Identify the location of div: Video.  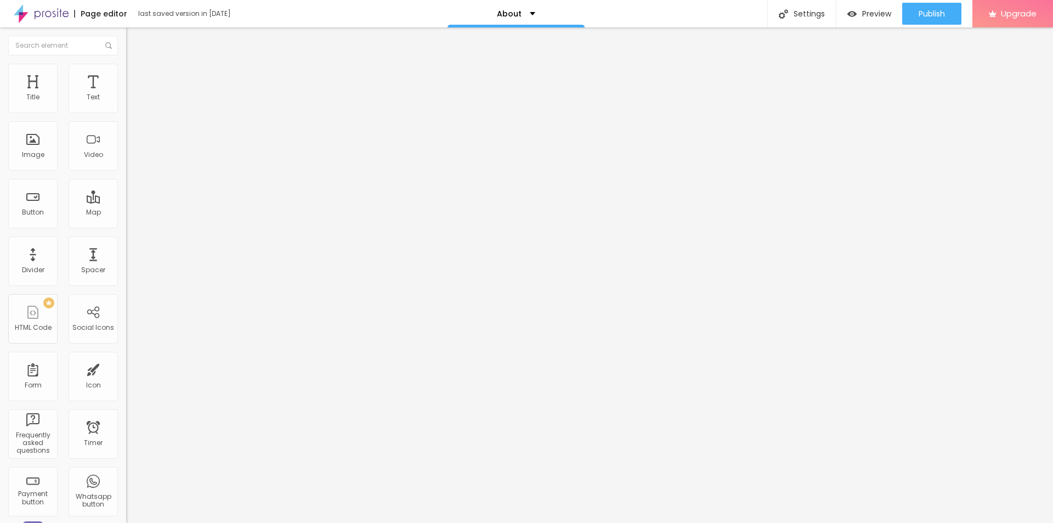
(93, 155).